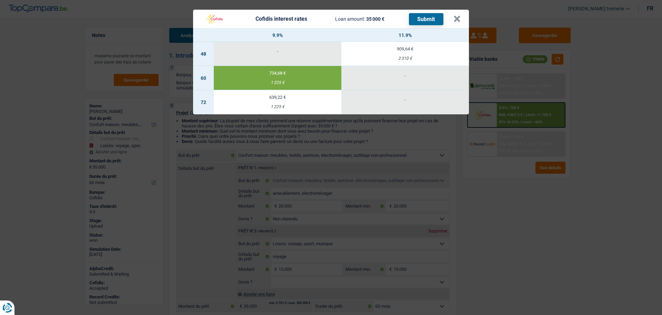 Image resolution: width=662 pixels, height=315 pixels. I want to click on button: Submit, so click(426, 19).